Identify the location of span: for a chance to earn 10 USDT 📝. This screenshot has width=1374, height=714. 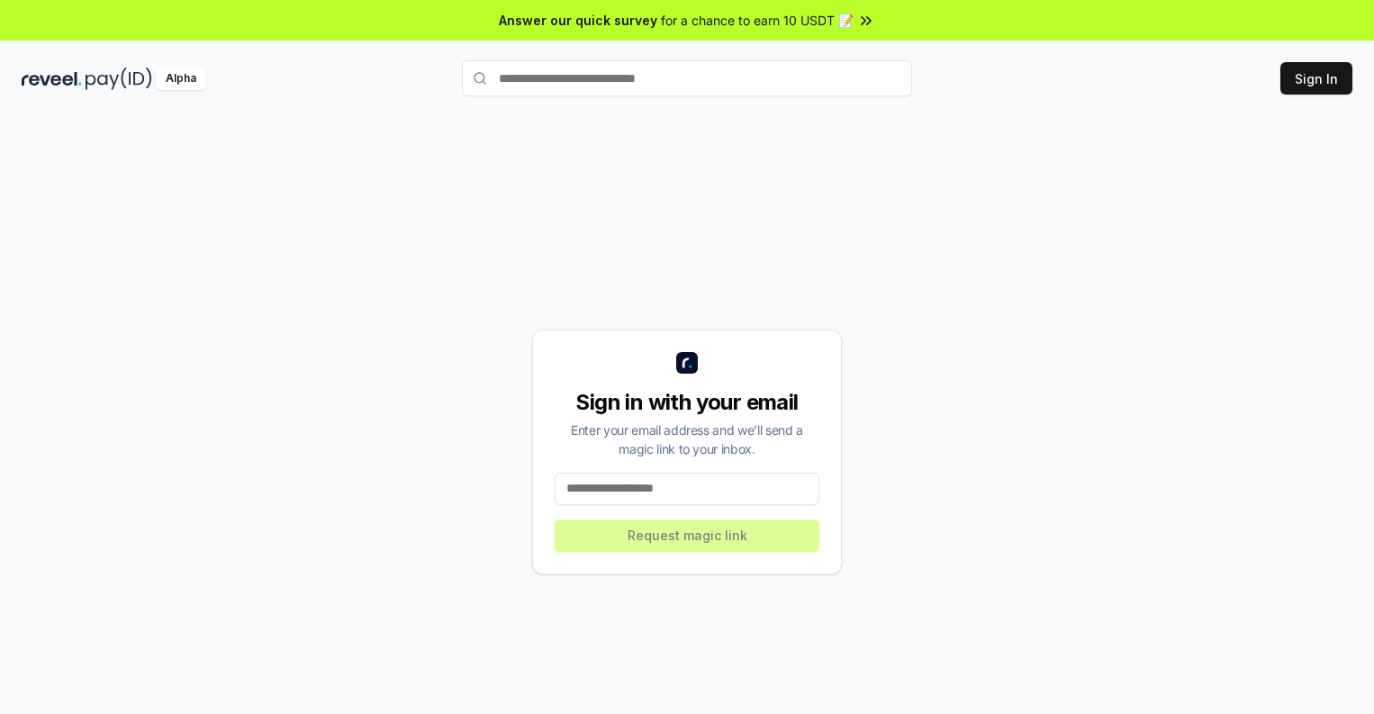
(757, 20).